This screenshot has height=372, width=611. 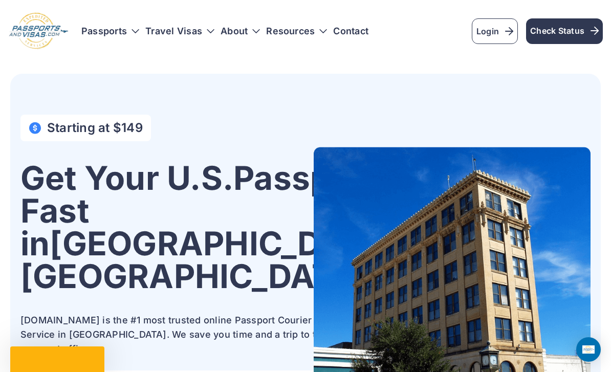 I want to click on h3: Resources, so click(x=296, y=31).